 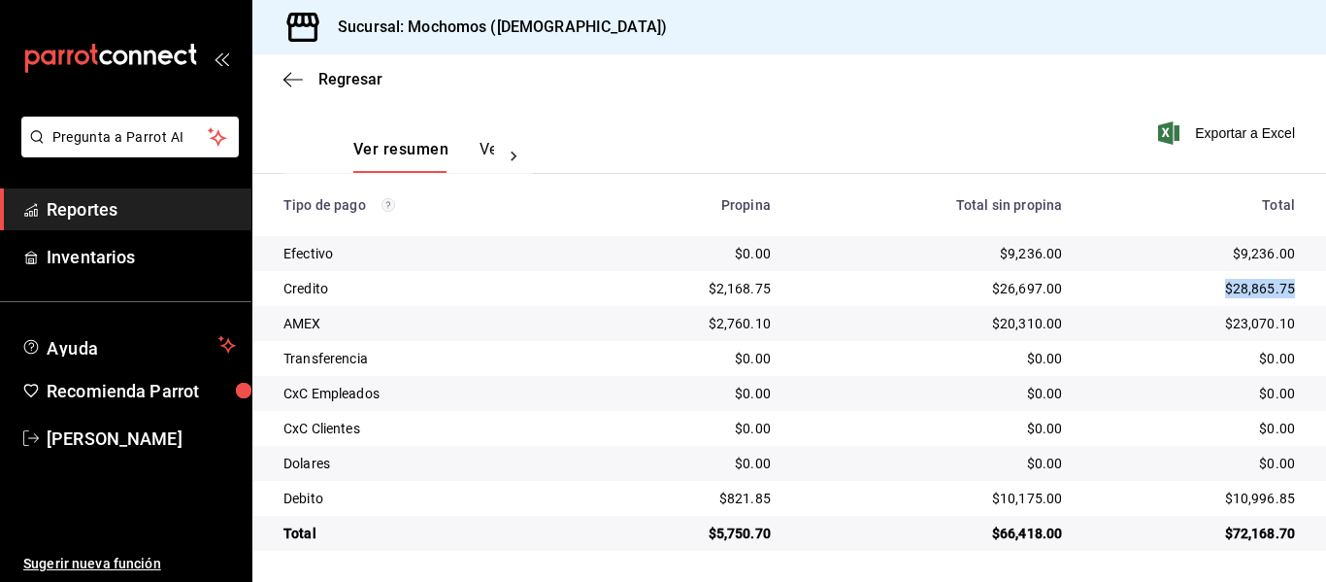 What do you see at coordinates (350, 79) in the screenshot?
I see `span: Regresar` at bounding box center [350, 79].